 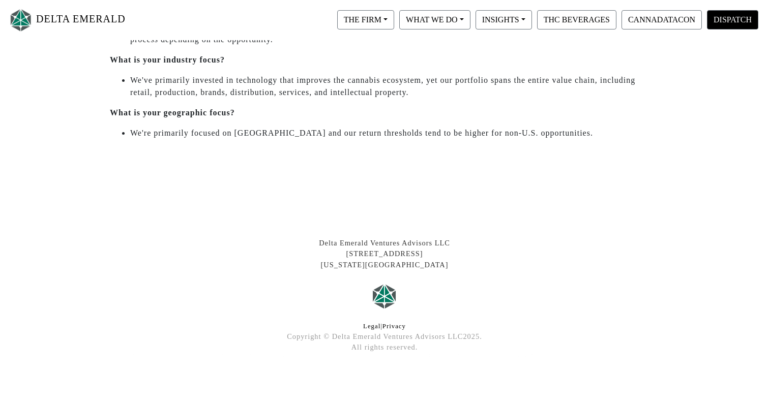 I want to click on button: CANNADATACON, so click(x=661, y=20).